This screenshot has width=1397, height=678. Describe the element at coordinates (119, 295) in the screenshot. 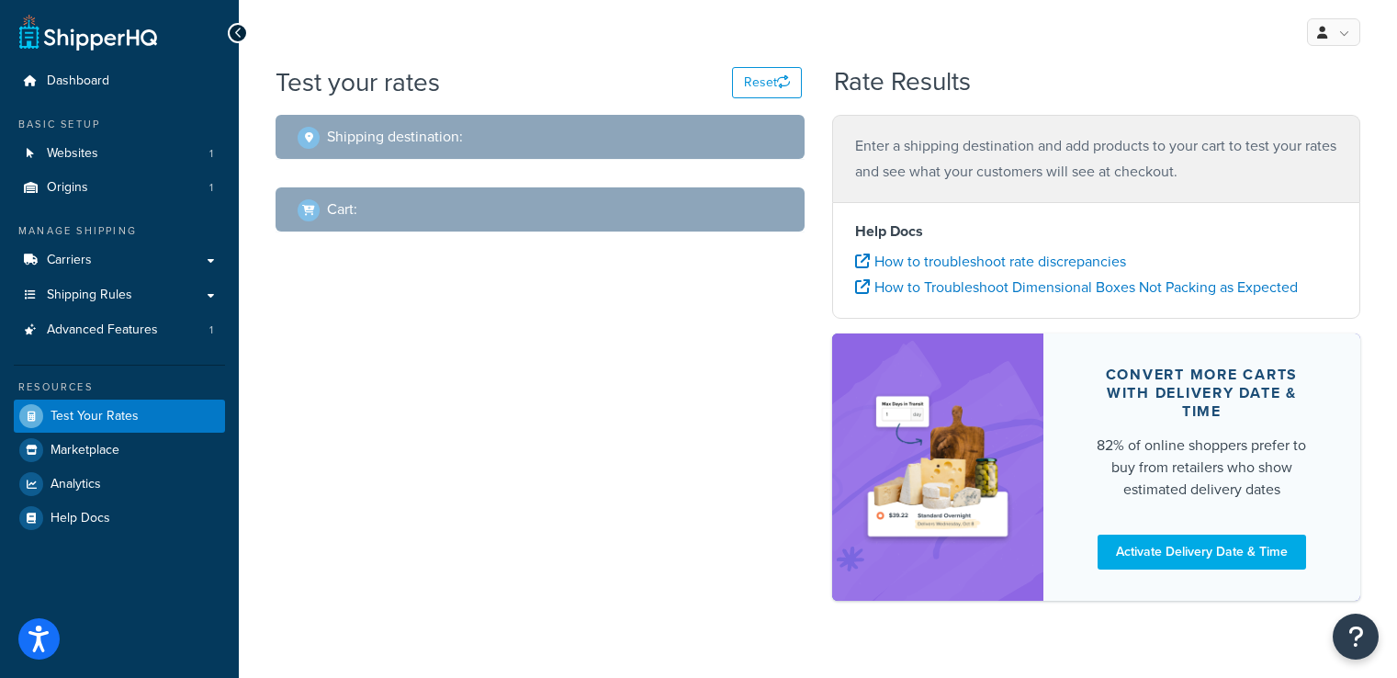

I see `li: Shipping Rules` at that location.